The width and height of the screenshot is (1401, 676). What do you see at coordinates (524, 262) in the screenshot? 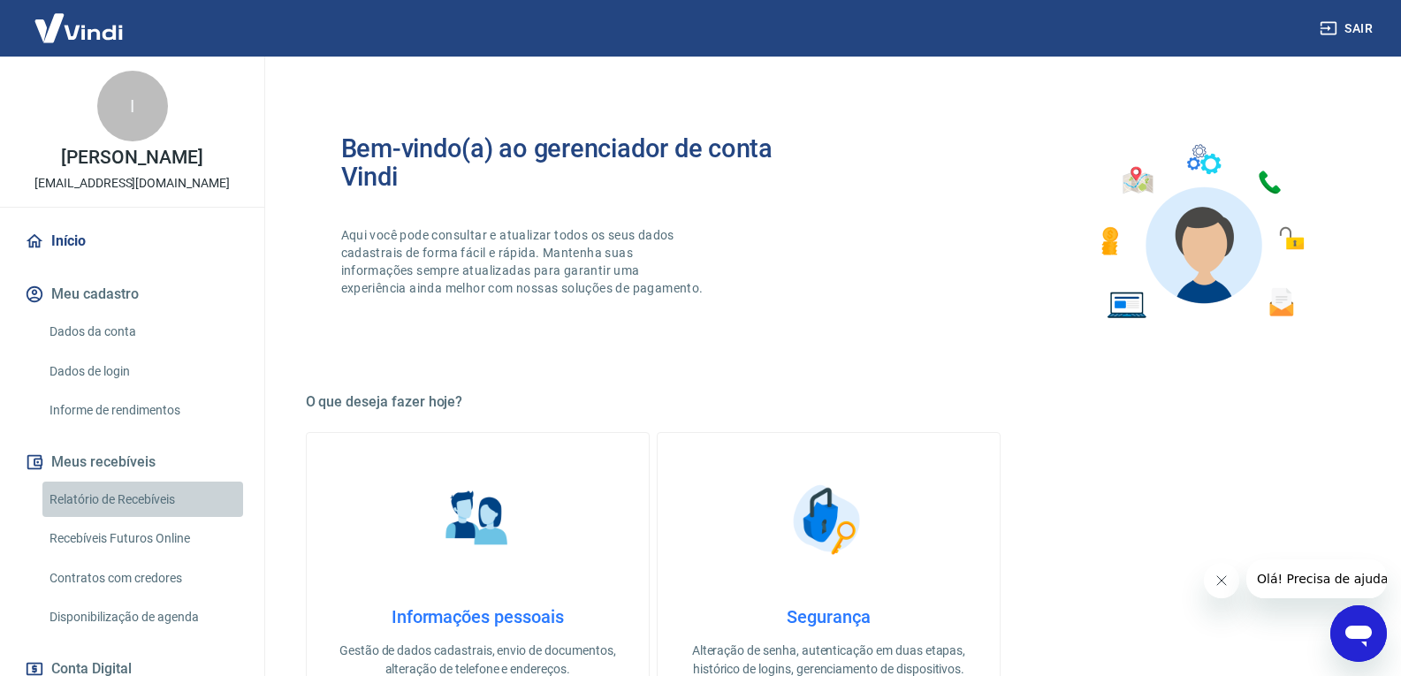
I see `p: Aqui você pode consultar e atualizar todos os seus dados cadastrais de forma fácil e rápida. Mant...` at bounding box center [524, 262].